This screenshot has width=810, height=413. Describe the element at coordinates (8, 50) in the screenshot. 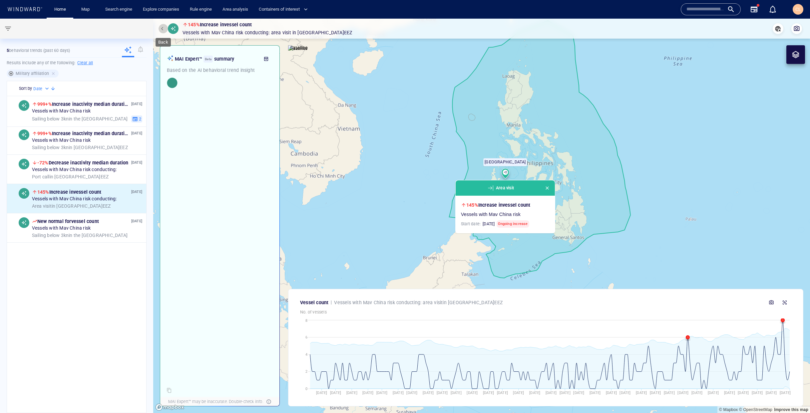

I see `strong: 5` at that location.